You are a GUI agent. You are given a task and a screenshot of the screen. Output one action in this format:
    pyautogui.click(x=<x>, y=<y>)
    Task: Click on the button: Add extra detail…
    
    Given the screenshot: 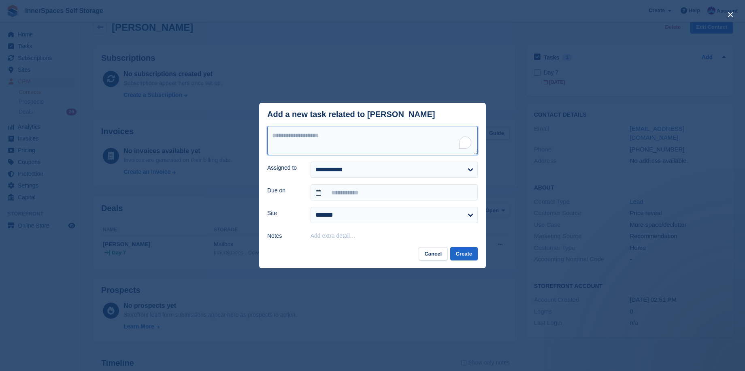 What is the action you would take?
    pyautogui.click(x=333, y=236)
    